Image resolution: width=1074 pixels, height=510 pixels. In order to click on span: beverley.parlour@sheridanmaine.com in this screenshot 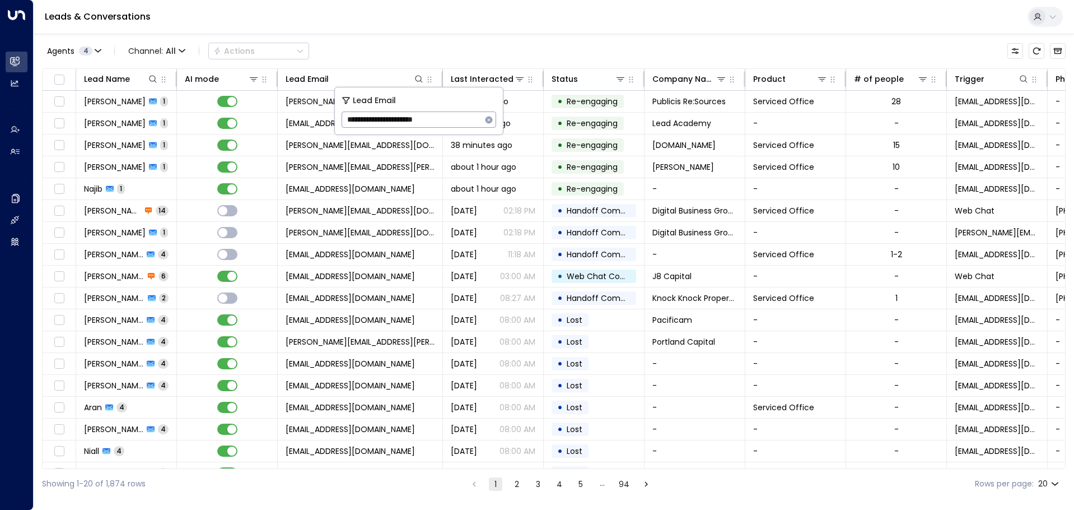, I will do `click(350, 429)`.